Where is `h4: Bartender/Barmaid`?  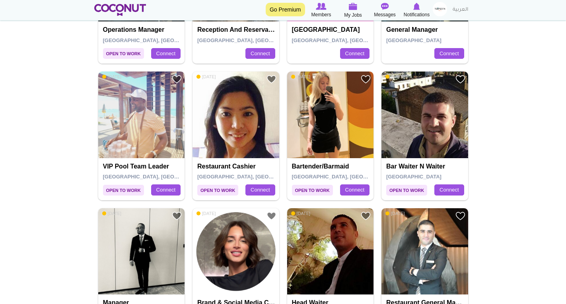
h4: Bartender/Barmaid is located at coordinates (331, 167).